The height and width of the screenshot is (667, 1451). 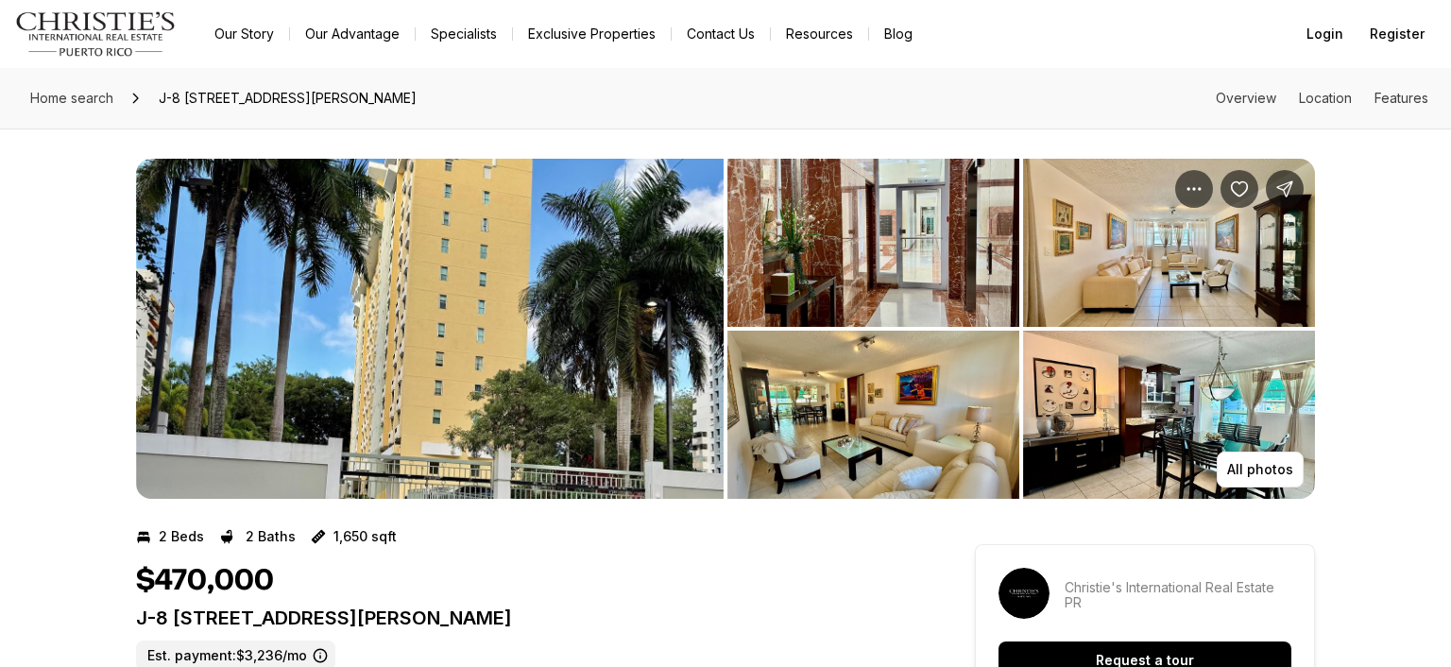 What do you see at coordinates (819, 34) in the screenshot?
I see `a: Resources` at bounding box center [819, 34].